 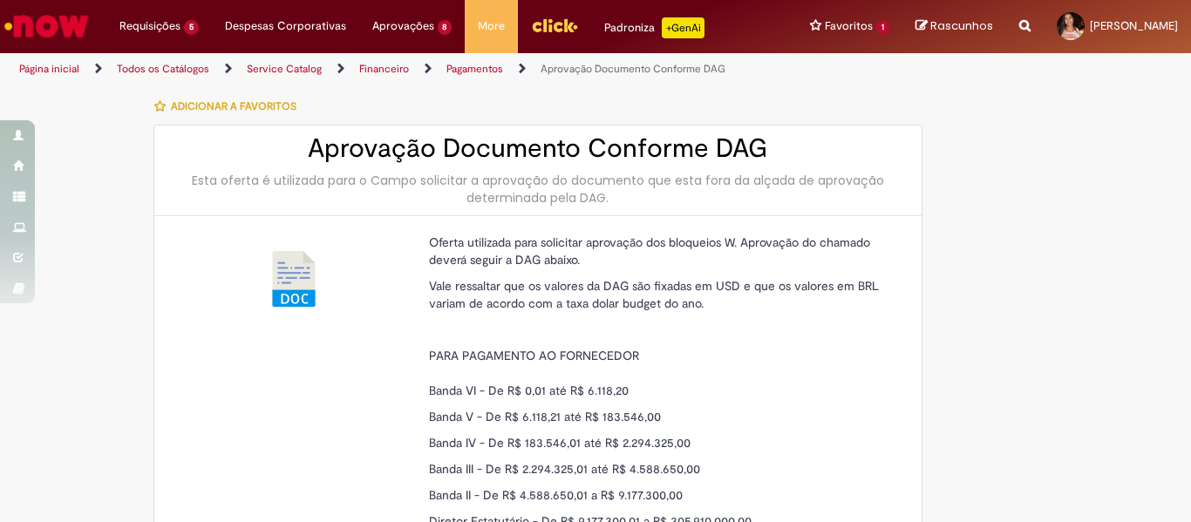 I want to click on p: PARA PAGAMENTO AO FORNECEDOR Banda VI - De R$ 0,01 até R$ 6.118,20, so click(x=660, y=373).